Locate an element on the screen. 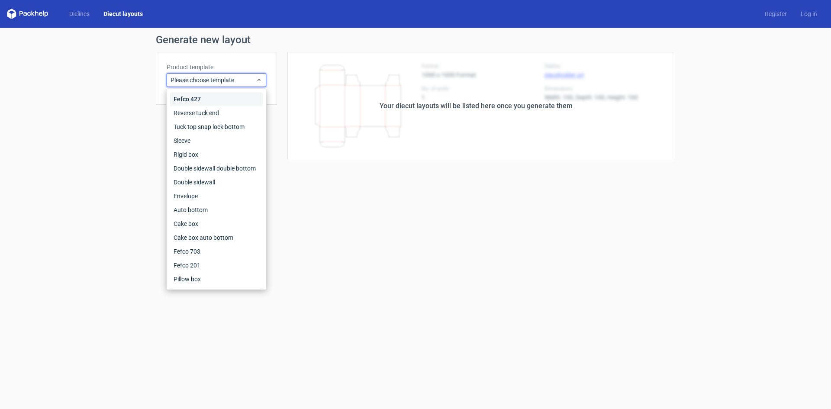 The height and width of the screenshot is (409, 831). div: Fefco 703 is located at coordinates (216, 251).